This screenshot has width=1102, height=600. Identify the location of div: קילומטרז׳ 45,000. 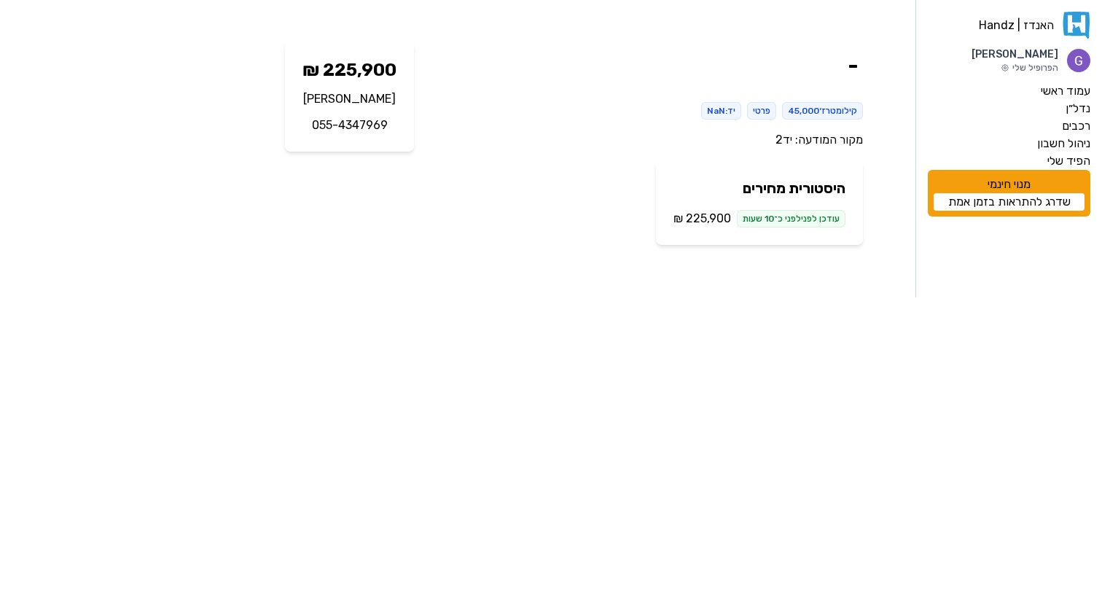
(822, 111).